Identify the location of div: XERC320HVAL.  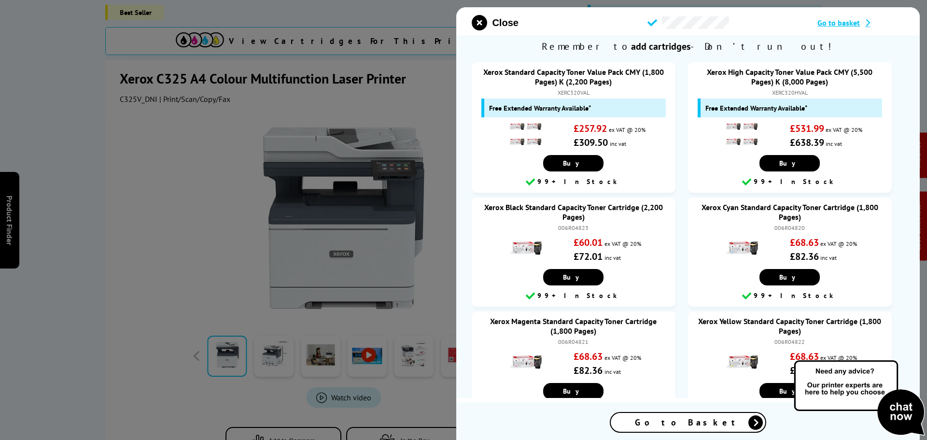
(790, 92).